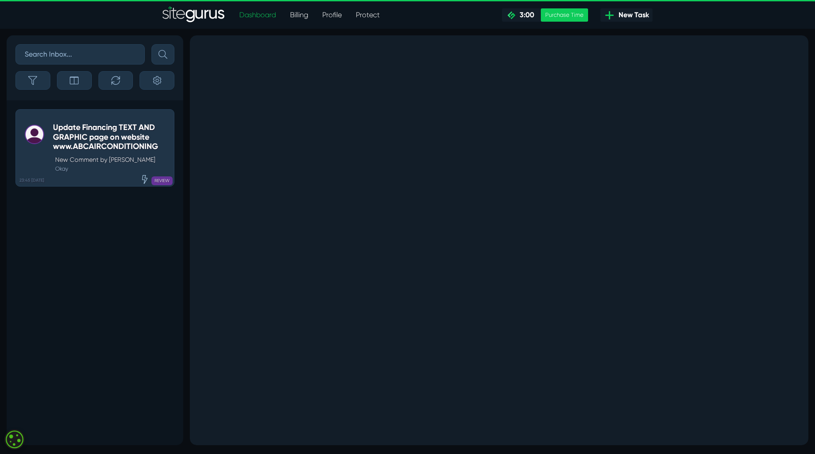  What do you see at coordinates (194, 15) in the screenshot?
I see `img: Sitegurus Logo` at bounding box center [194, 15].